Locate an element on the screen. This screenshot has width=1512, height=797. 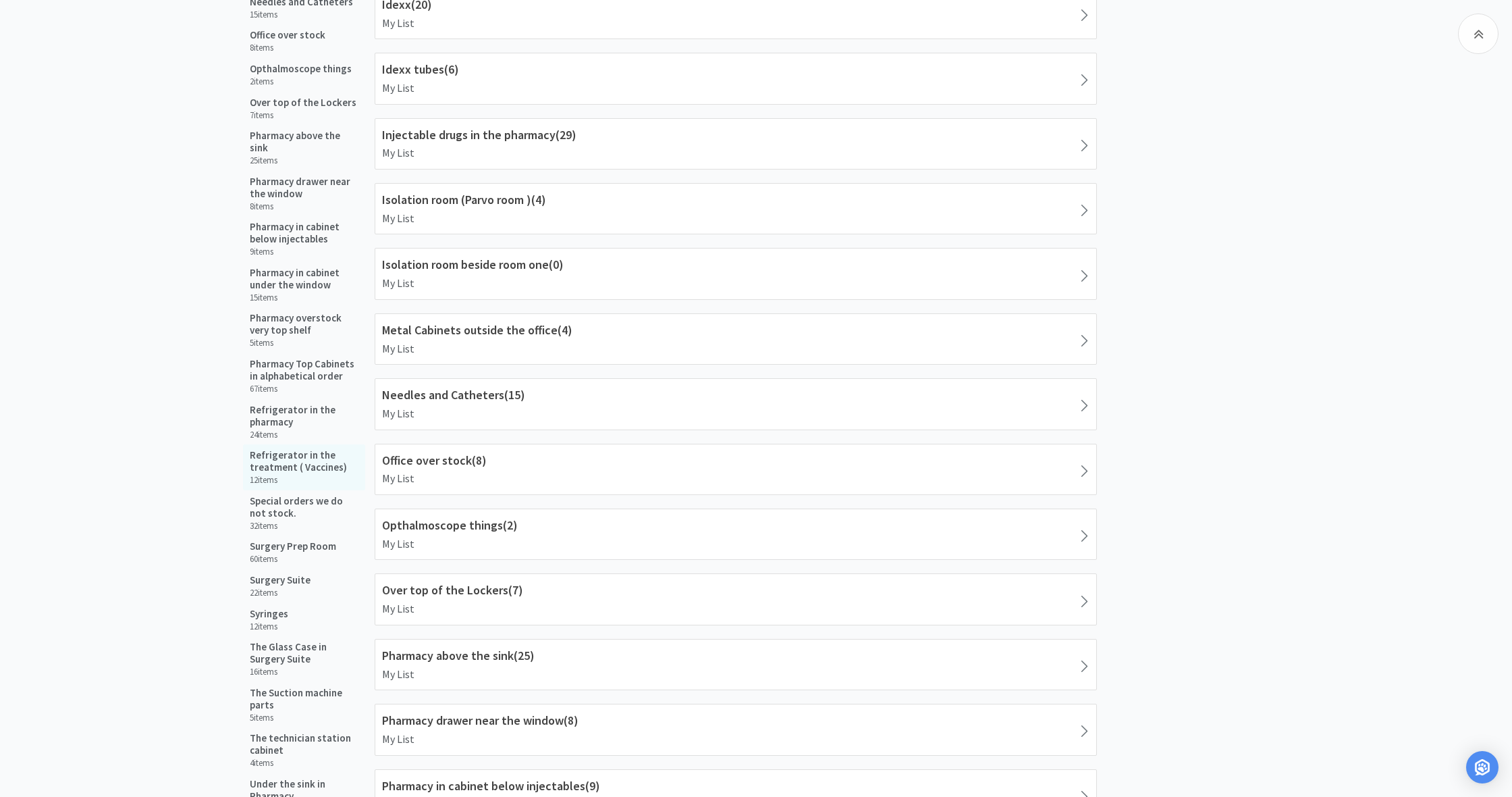
h1: Office over stock ( 8 ) is located at coordinates (735, 460).